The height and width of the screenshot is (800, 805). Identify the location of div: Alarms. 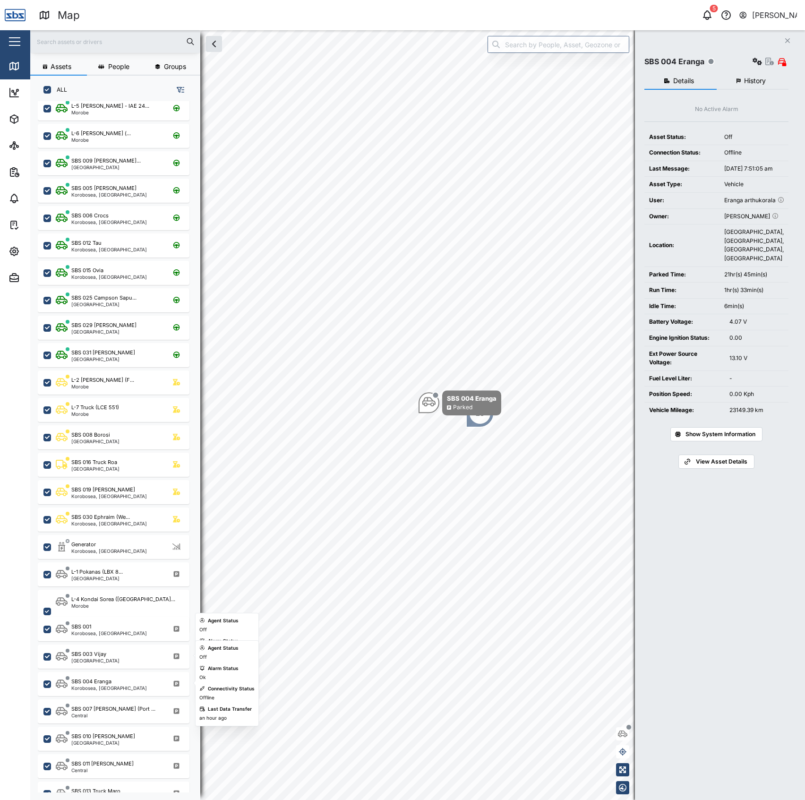
(39, 198).